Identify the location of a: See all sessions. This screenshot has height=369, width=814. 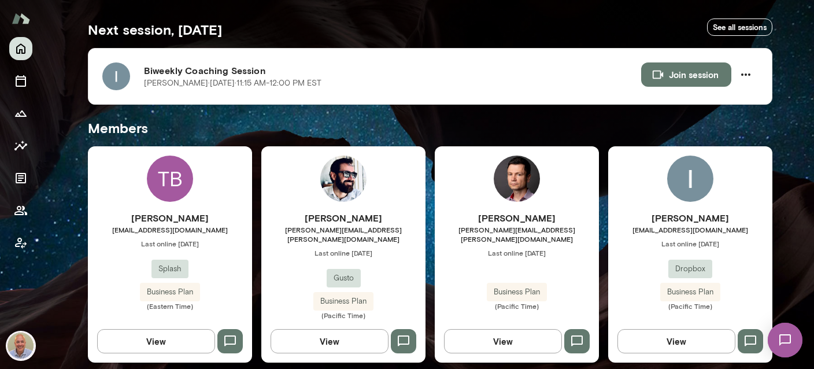
(739, 27).